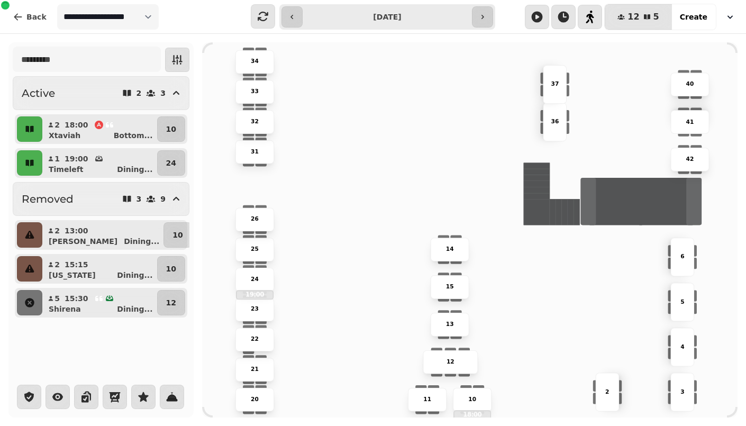 This screenshot has height=426, width=746. Describe the element at coordinates (255, 62) in the screenshot. I see `p: 34` at that location.